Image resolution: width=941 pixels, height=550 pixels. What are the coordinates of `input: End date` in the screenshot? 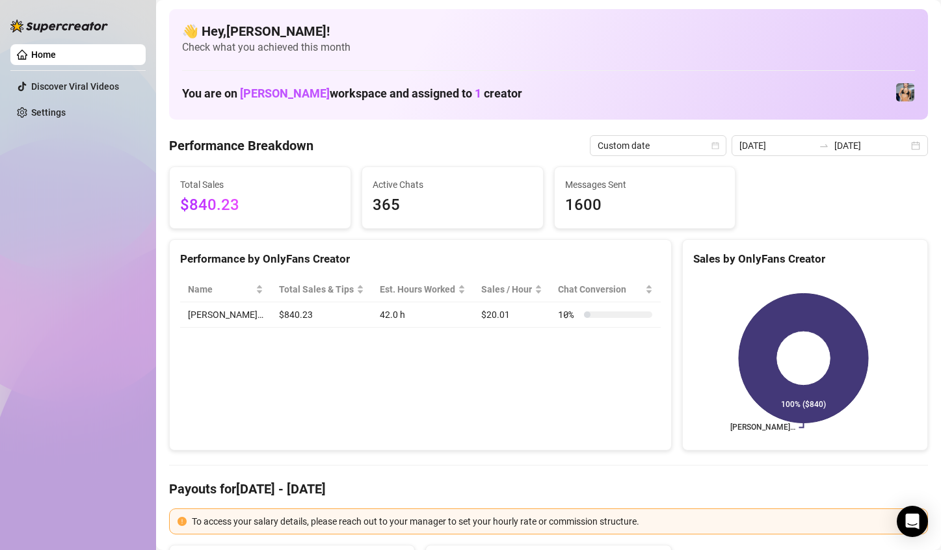 It's located at (871, 146).